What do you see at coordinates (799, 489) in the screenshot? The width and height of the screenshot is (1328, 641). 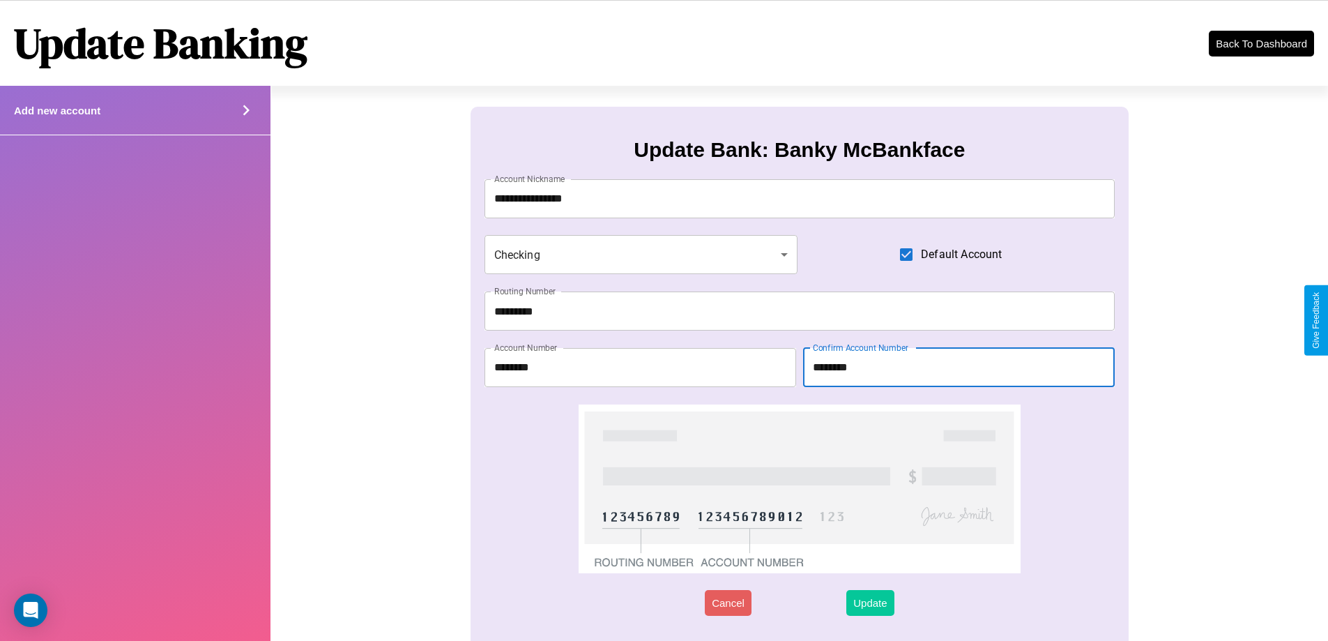 I see `img: check` at bounding box center [799, 489].